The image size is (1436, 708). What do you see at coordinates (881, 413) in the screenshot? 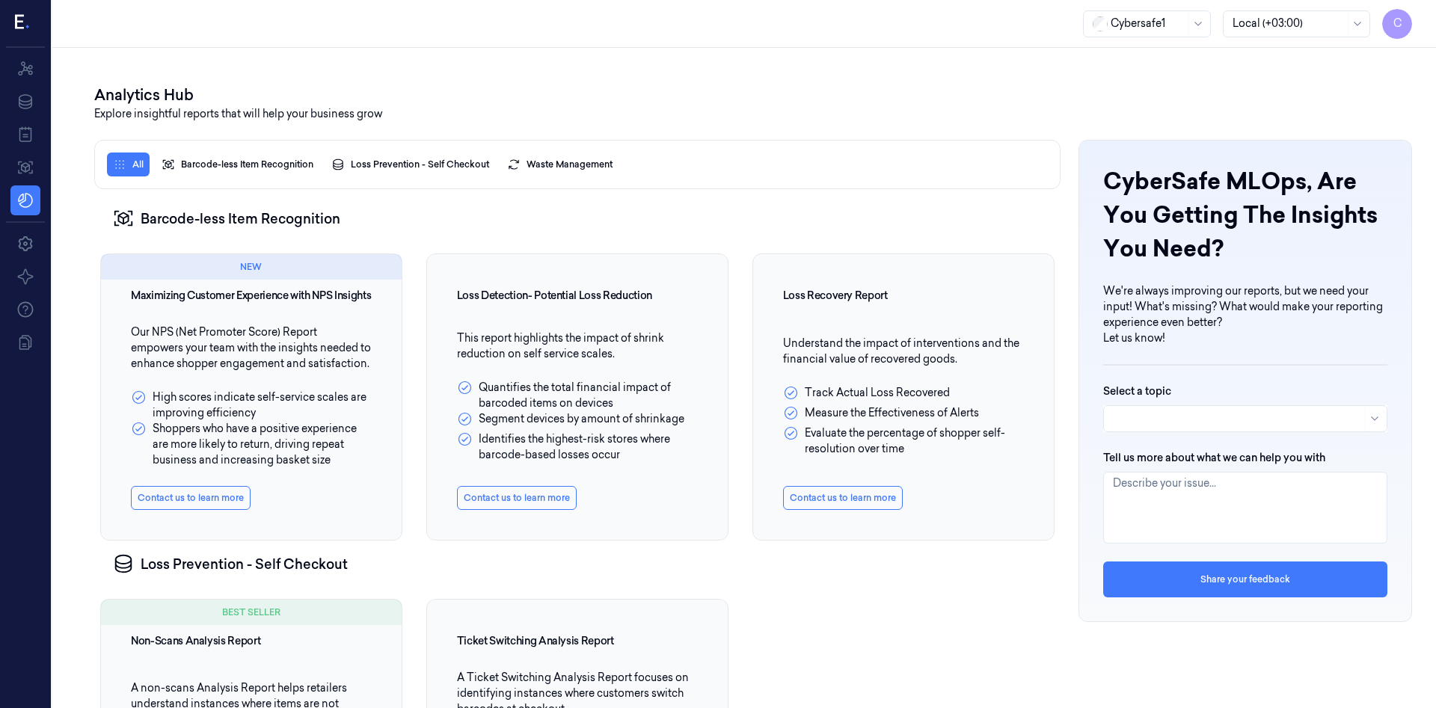
I see `div: Measure the Effectiveness of Alerts` at bounding box center [881, 413].